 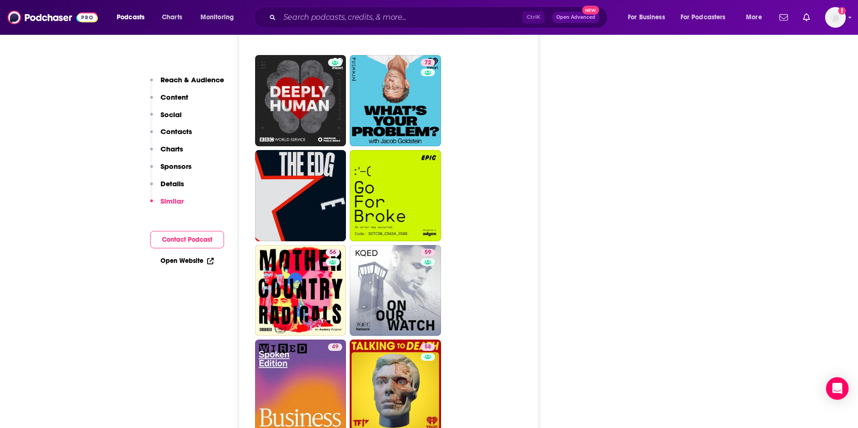 What do you see at coordinates (130, 17) in the screenshot?
I see `span: Podcasts` at bounding box center [130, 17].